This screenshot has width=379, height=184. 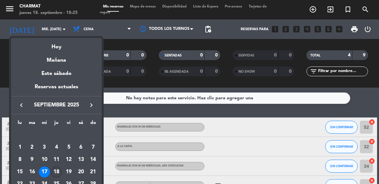 I want to click on th: martes, so click(x=32, y=124).